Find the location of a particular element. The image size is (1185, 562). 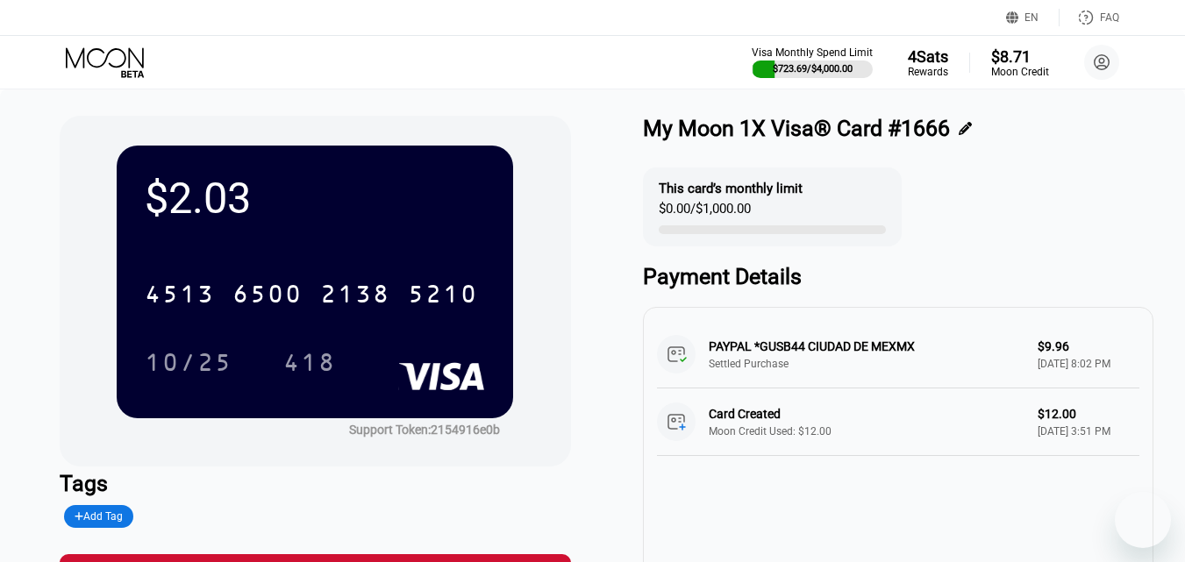

div: 6500 is located at coordinates (267, 296).